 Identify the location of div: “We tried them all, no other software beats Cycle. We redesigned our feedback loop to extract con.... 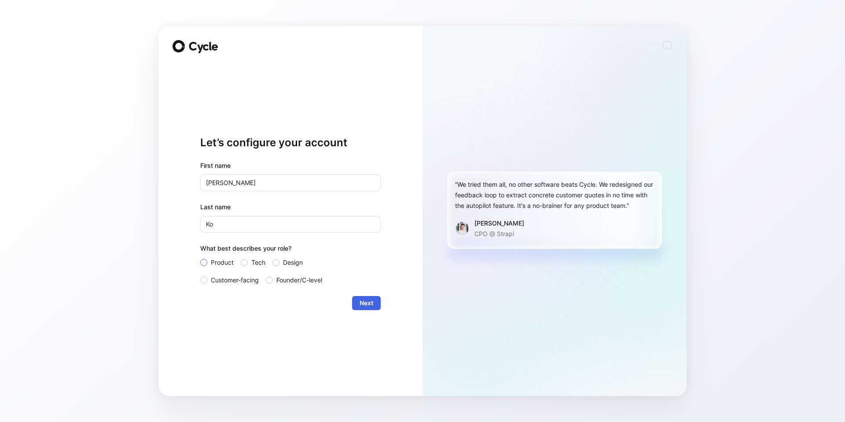
(554, 195).